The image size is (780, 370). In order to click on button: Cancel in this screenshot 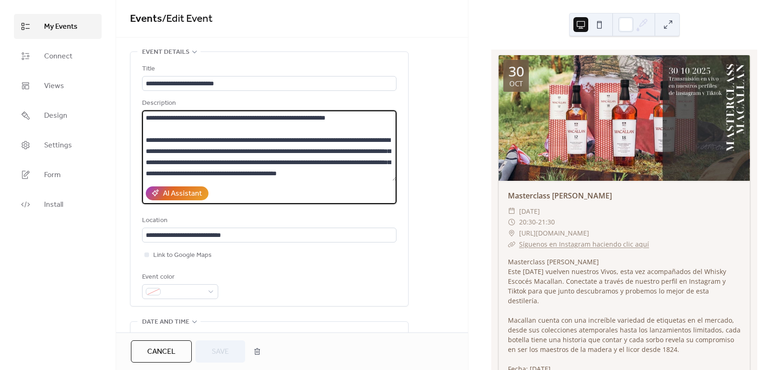, I will do `click(161, 352)`.